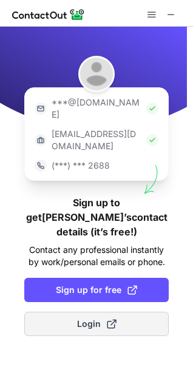  What do you see at coordinates (96, 324) in the screenshot?
I see `button: Login` at bounding box center [96, 324].